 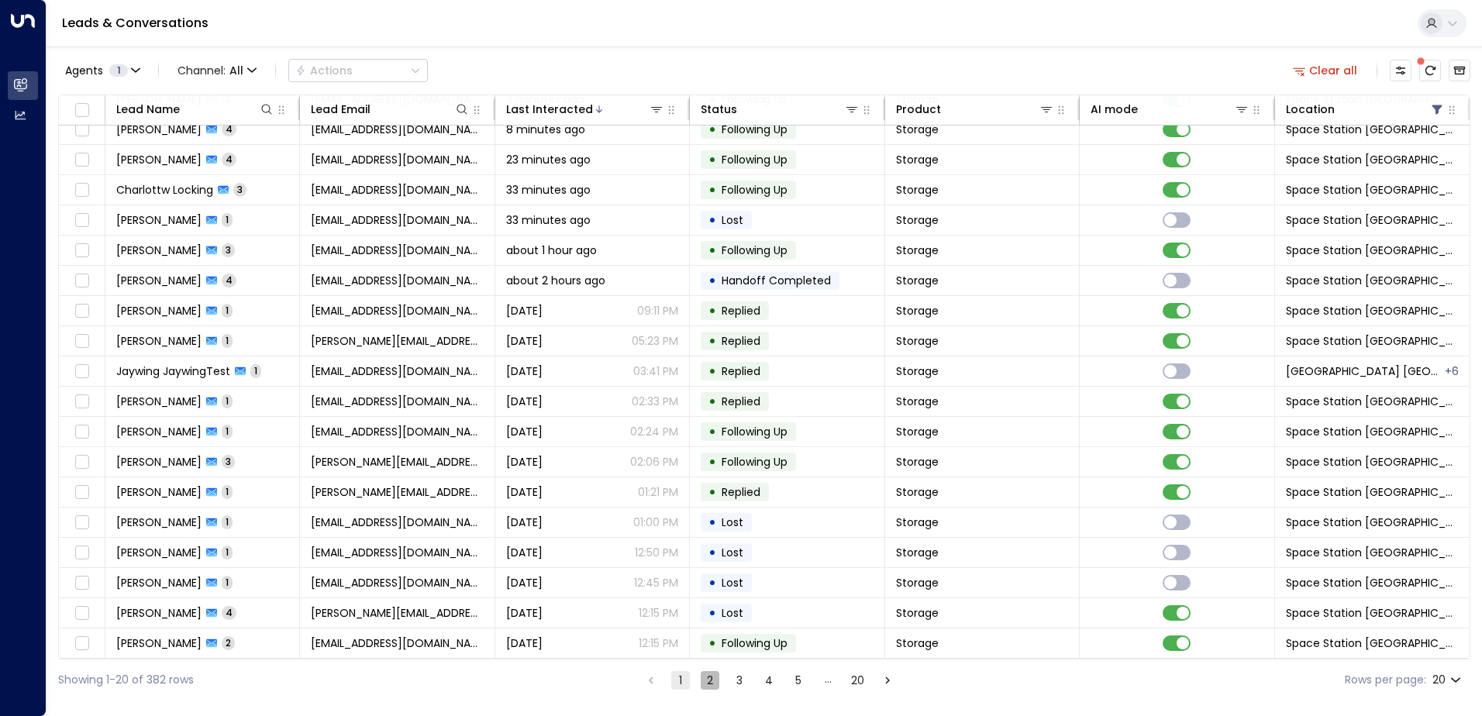 I want to click on div: Button group with a nested menu, so click(x=358, y=71).